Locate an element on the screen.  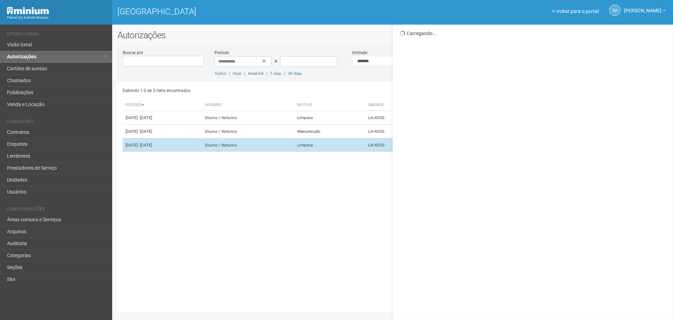
a: Amanhã is located at coordinates (256, 73).